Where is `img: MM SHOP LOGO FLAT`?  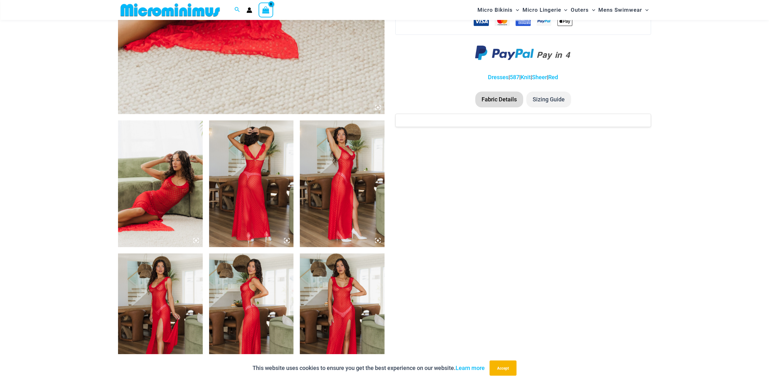 img: MM SHOP LOGO FLAT is located at coordinates (170, 10).